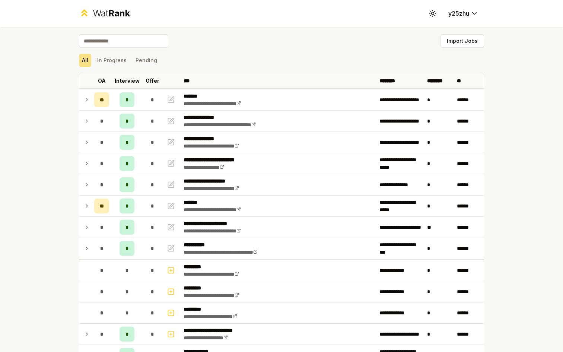 This screenshot has height=352, width=563. What do you see at coordinates (459, 13) in the screenshot?
I see `span: y25zhu` at bounding box center [459, 13].